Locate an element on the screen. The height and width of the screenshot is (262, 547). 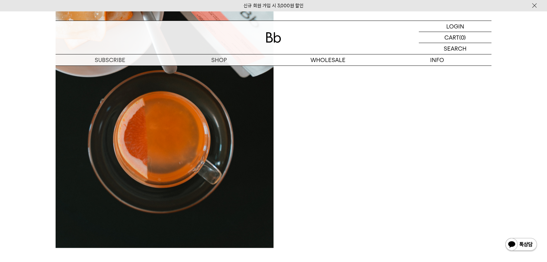
img: 로고 is located at coordinates (274, 37).